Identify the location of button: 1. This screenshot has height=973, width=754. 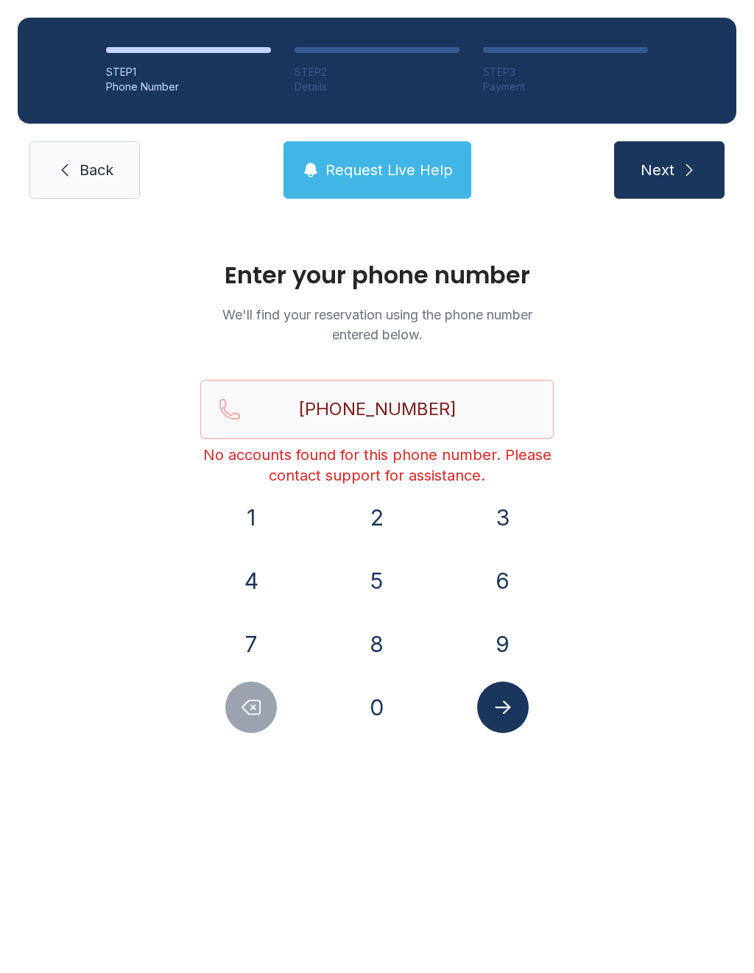
(251, 518).